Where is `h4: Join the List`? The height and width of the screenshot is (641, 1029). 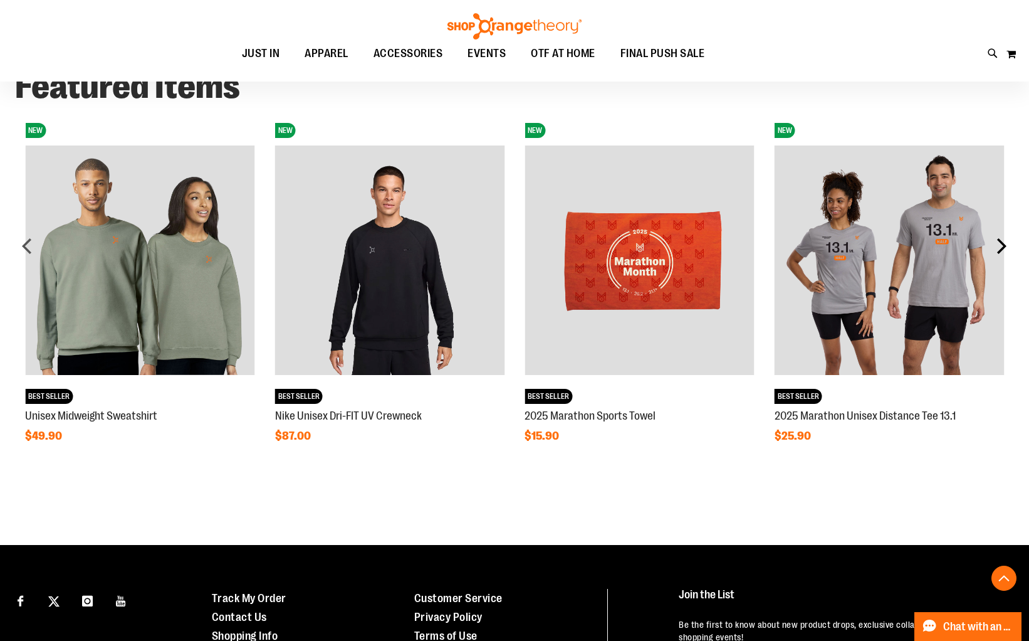
h4: Join the List is located at coordinates (841, 600).